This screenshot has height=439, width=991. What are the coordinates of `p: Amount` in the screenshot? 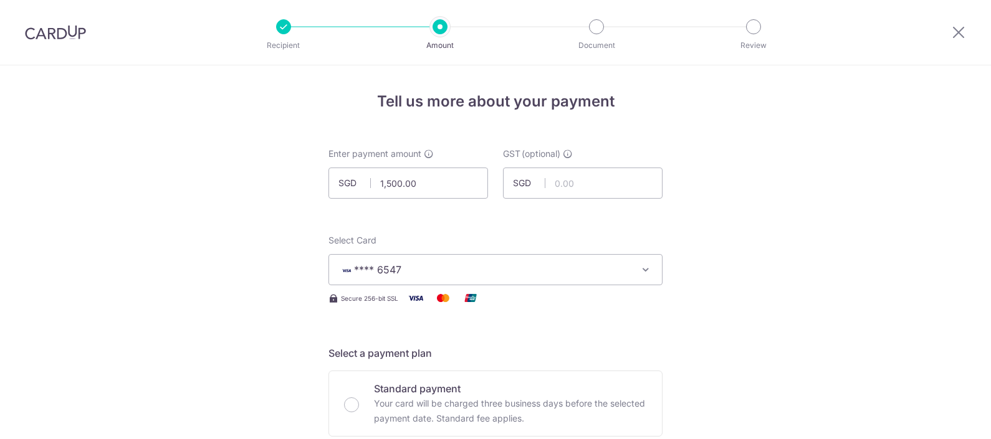 It's located at (440, 45).